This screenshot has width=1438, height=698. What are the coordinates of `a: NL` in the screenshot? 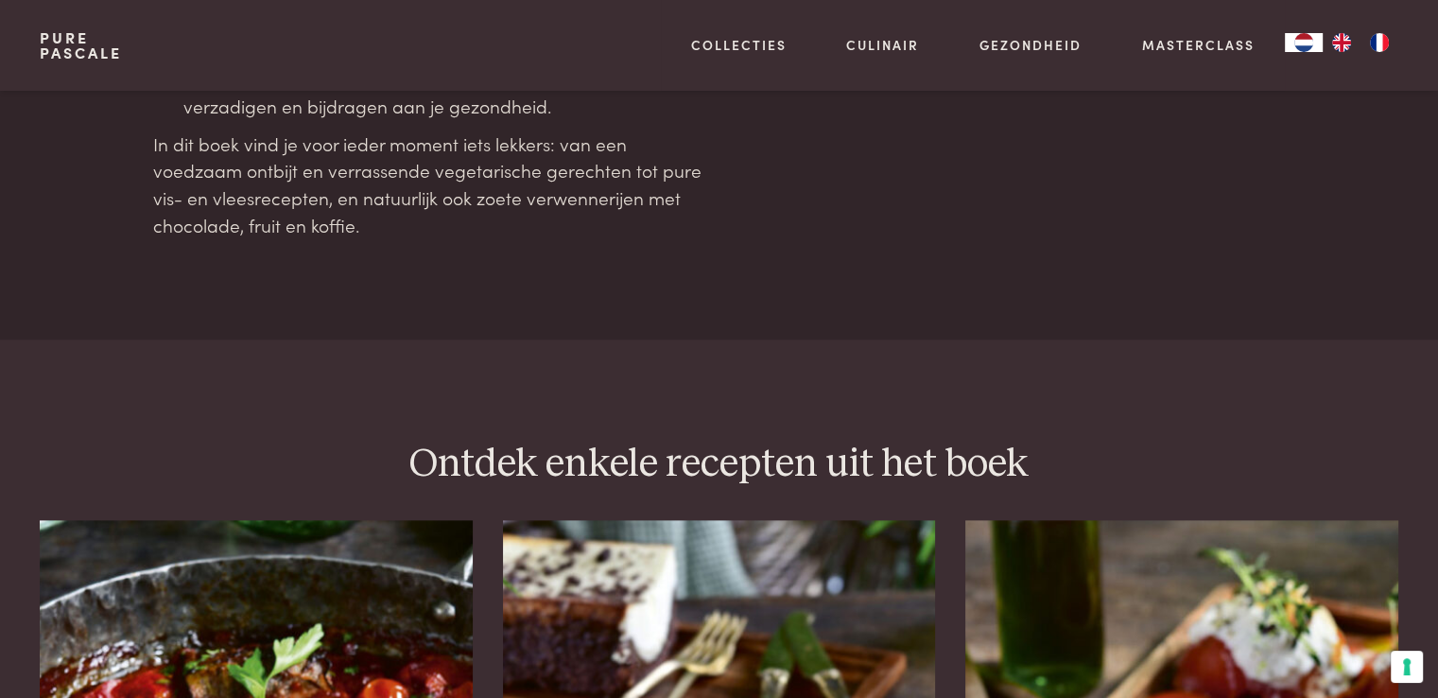 It's located at (1304, 43).